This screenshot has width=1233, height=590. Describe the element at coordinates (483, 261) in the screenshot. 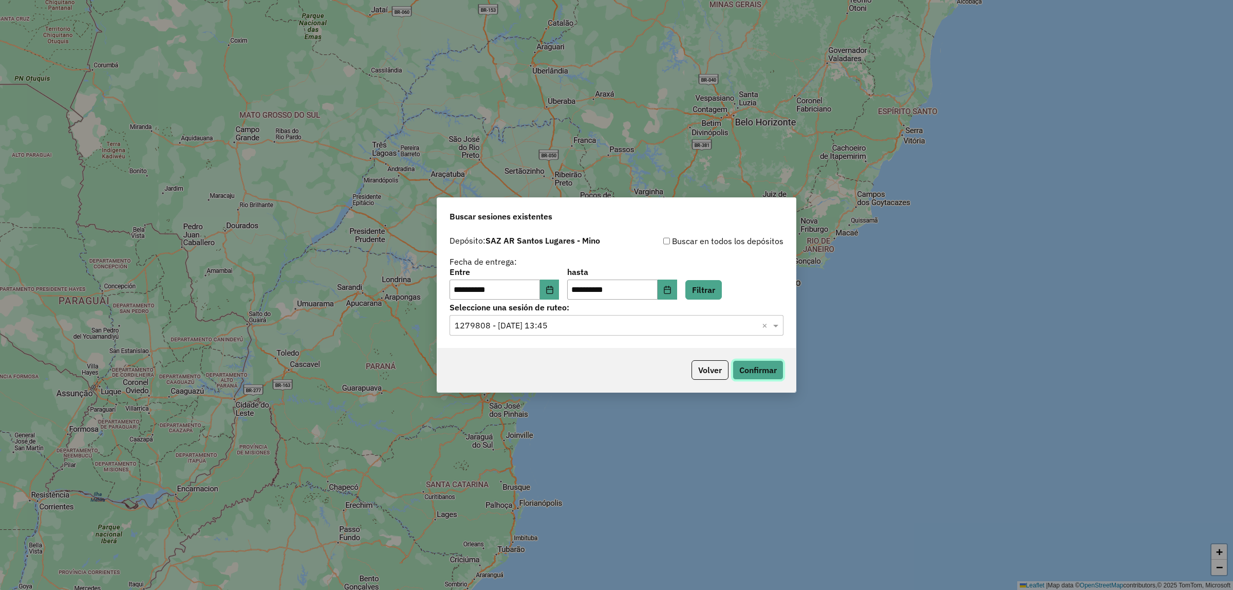

I see `label: Fecha de entrega:` at that location.